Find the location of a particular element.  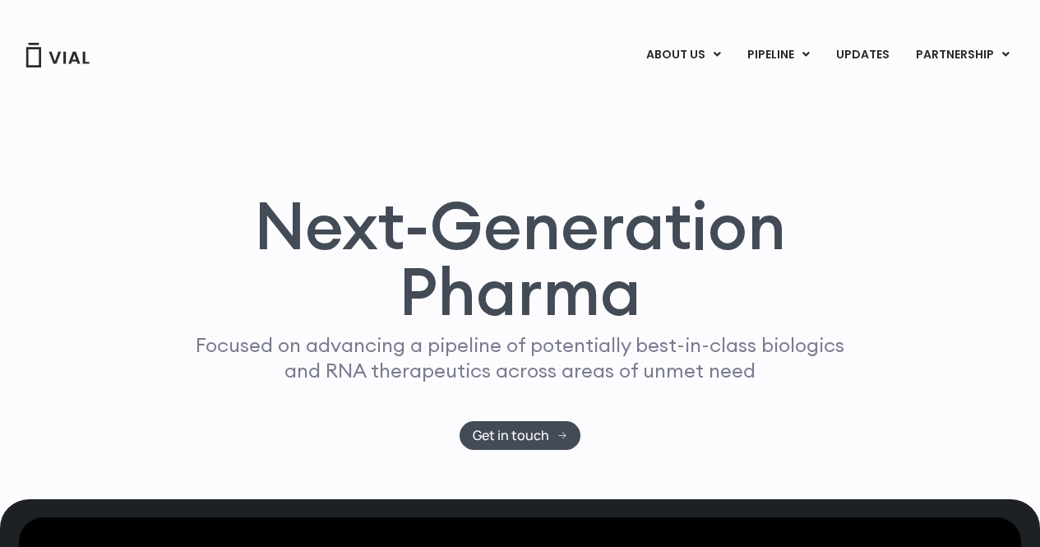

h1: Next-Generation Pharma is located at coordinates (520, 258).